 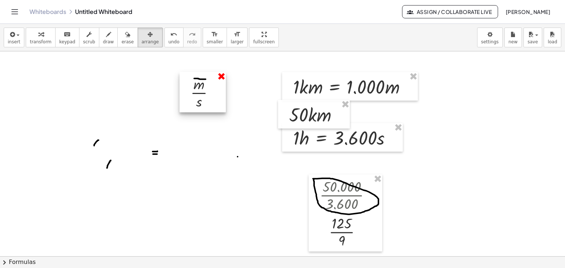 What do you see at coordinates (192, 42) in the screenshot?
I see `span: redo` at bounding box center [192, 42].